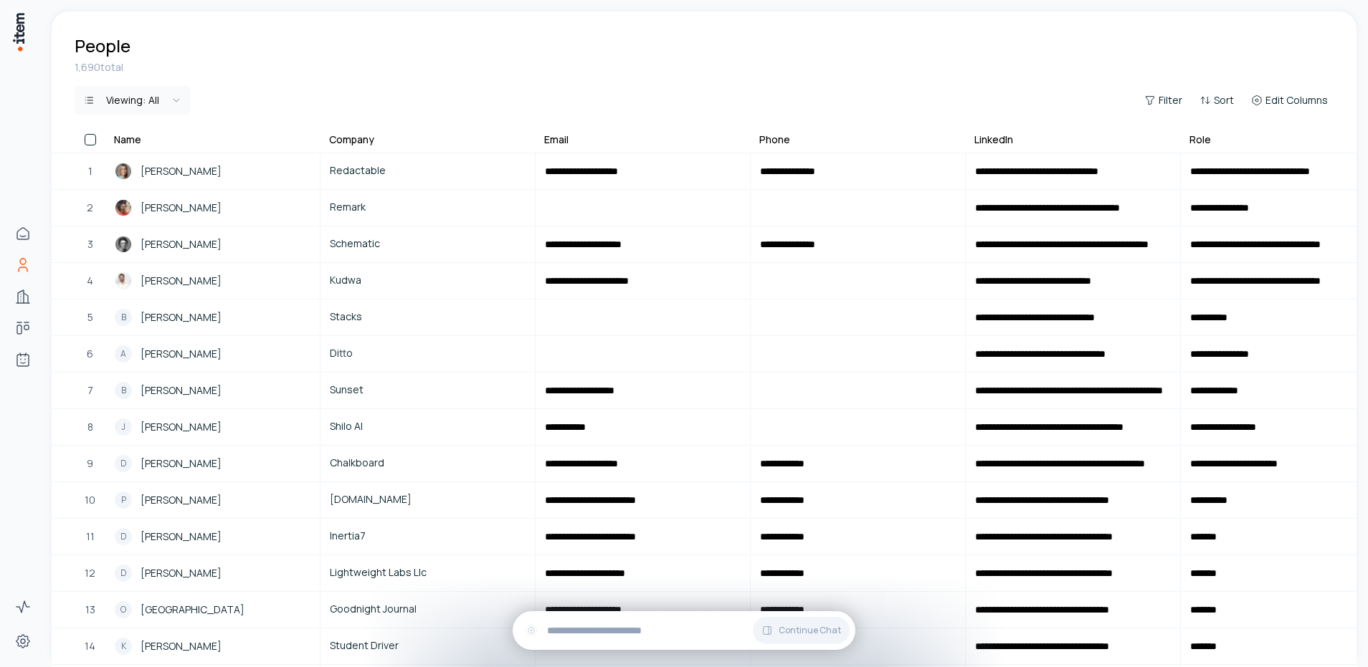  I want to click on a: Goodnight Journal, so click(427, 610).